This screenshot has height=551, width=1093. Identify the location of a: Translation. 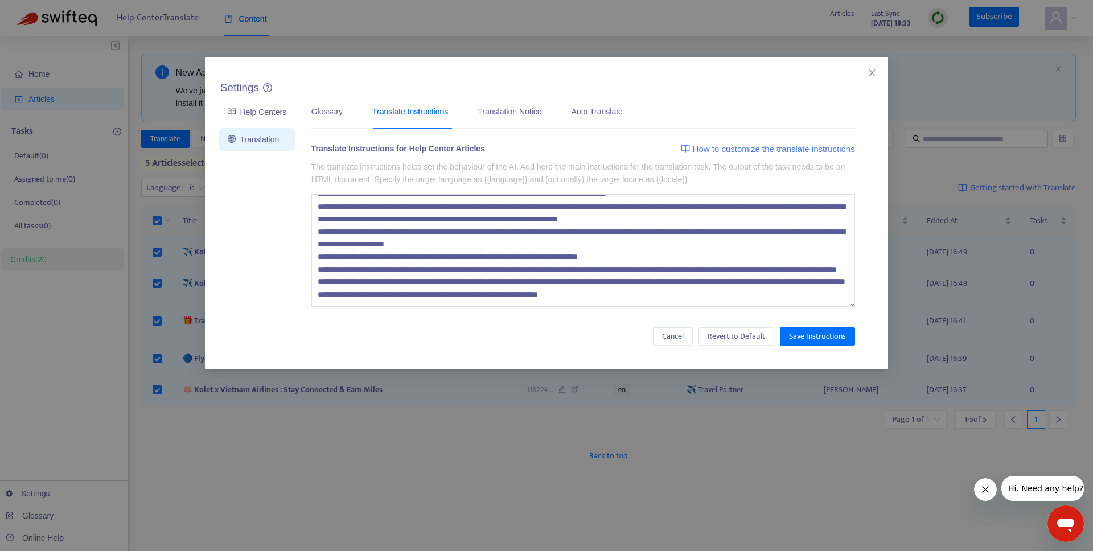
(253, 139).